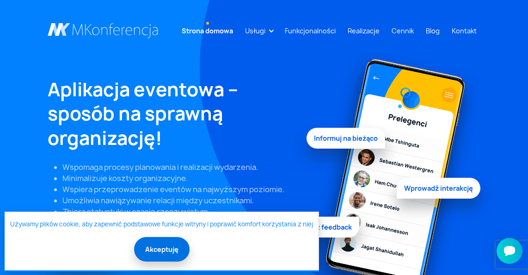 The width and height of the screenshot is (528, 275). What do you see at coordinates (161, 224) in the screenshot?
I see `a: Używamy plików cookie, aby zapewnić podstawowe funkcje witryny i poprawić komfort korzystania z niej` at bounding box center [161, 224].